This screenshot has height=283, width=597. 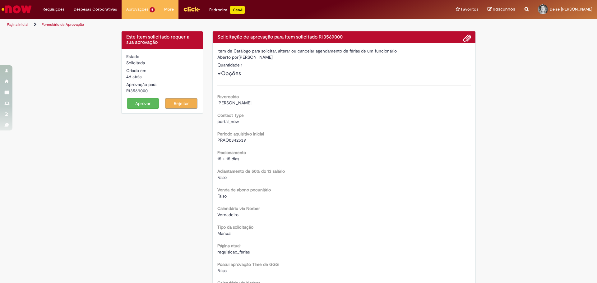 What do you see at coordinates (136, 71) in the screenshot?
I see `label: Criado em` at bounding box center [136, 71].